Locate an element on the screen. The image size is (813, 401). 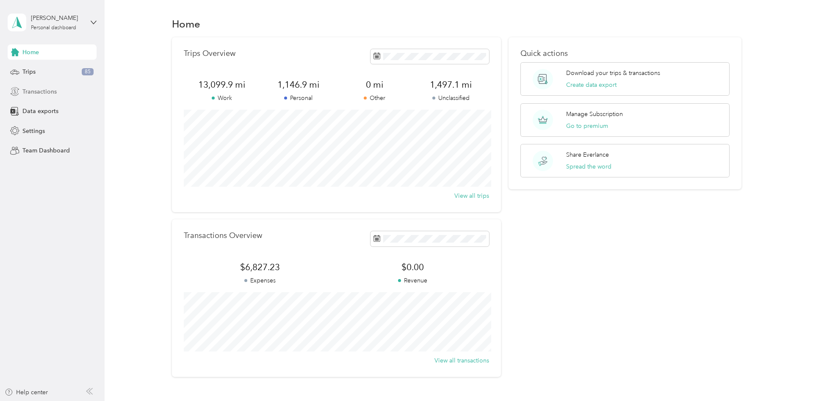
span: Data exports is located at coordinates (40, 111).